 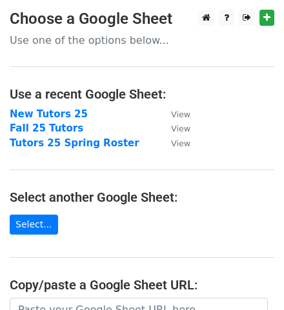 I want to click on p: Use one of the options below..., so click(x=142, y=40).